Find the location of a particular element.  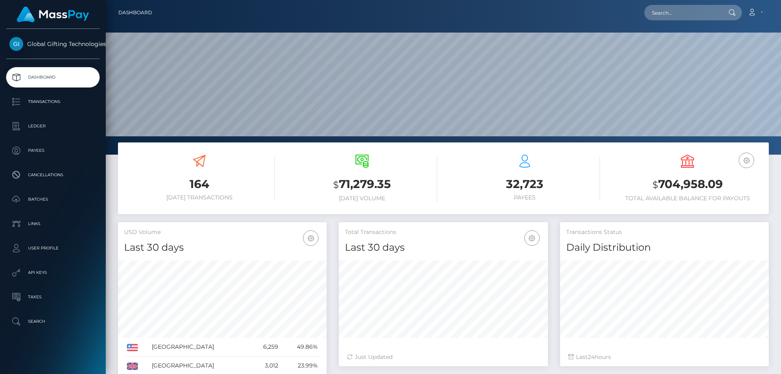

h6: Payees is located at coordinates (524, 197).